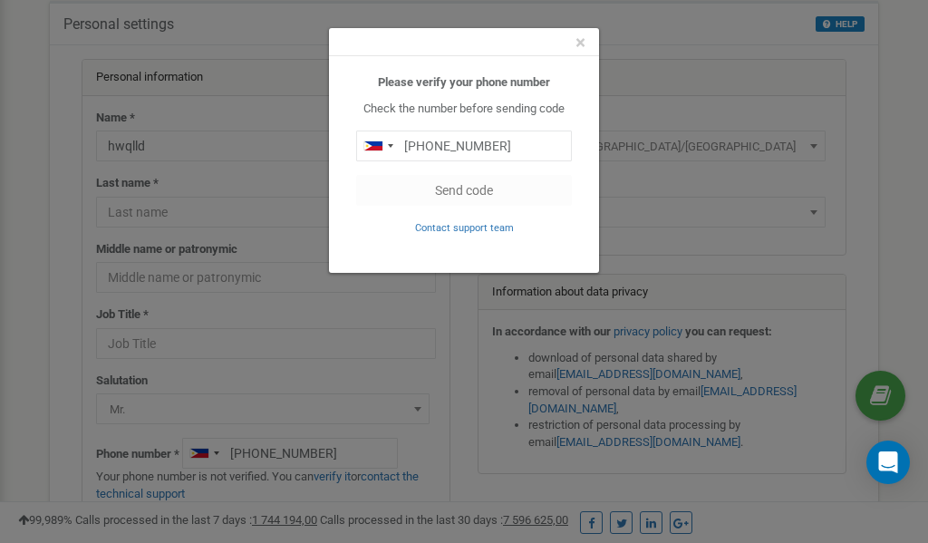  I want to click on button: Close, so click(580, 43).